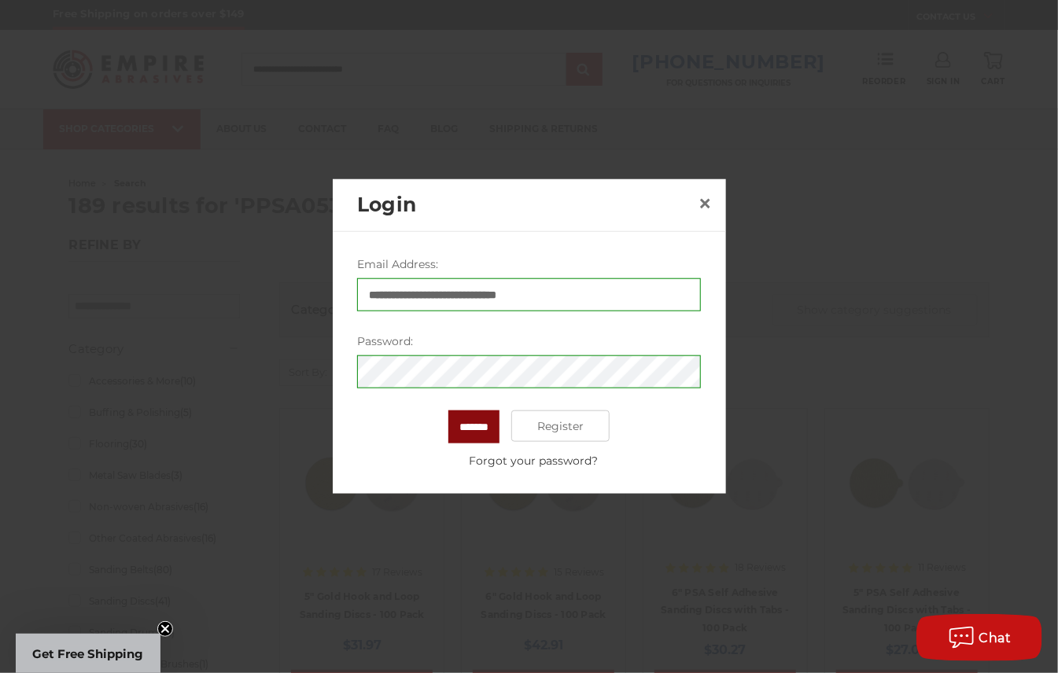  I want to click on div: Get Free ShippingClose teaser, so click(88, 654).